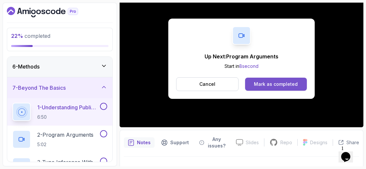 The image size is (366, 169). What do you see at coordinates (60, 88) in the screenshot?
I see `button: 7-Beyond The Basics` at bounding box center [60, 88].